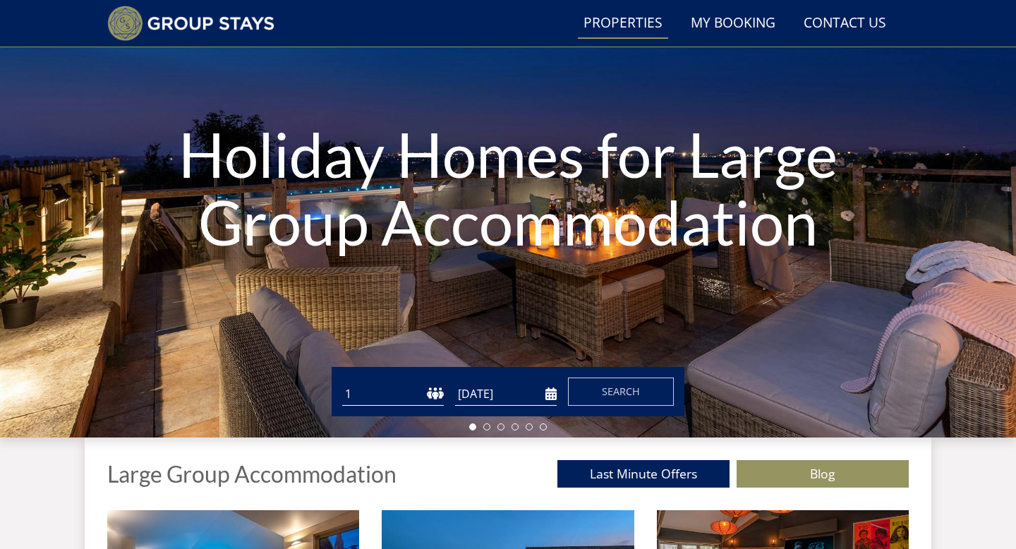 The height and width of the screenshot is (549, 1016). What do you see at coordinates (191, 23) in the screenshot?
I see `img: Group Stays` at bounding box center [191, 23].